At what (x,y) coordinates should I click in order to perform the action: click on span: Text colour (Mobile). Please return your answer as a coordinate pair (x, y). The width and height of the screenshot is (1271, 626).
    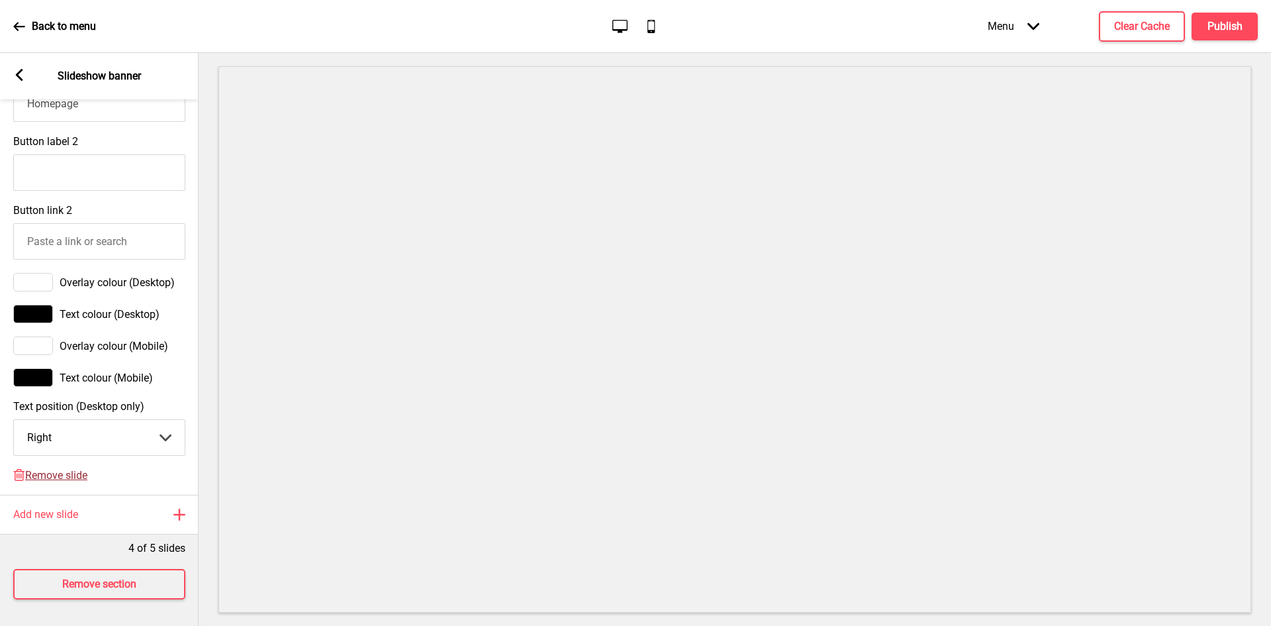
    Looking at the image, I should click on (106, 377).